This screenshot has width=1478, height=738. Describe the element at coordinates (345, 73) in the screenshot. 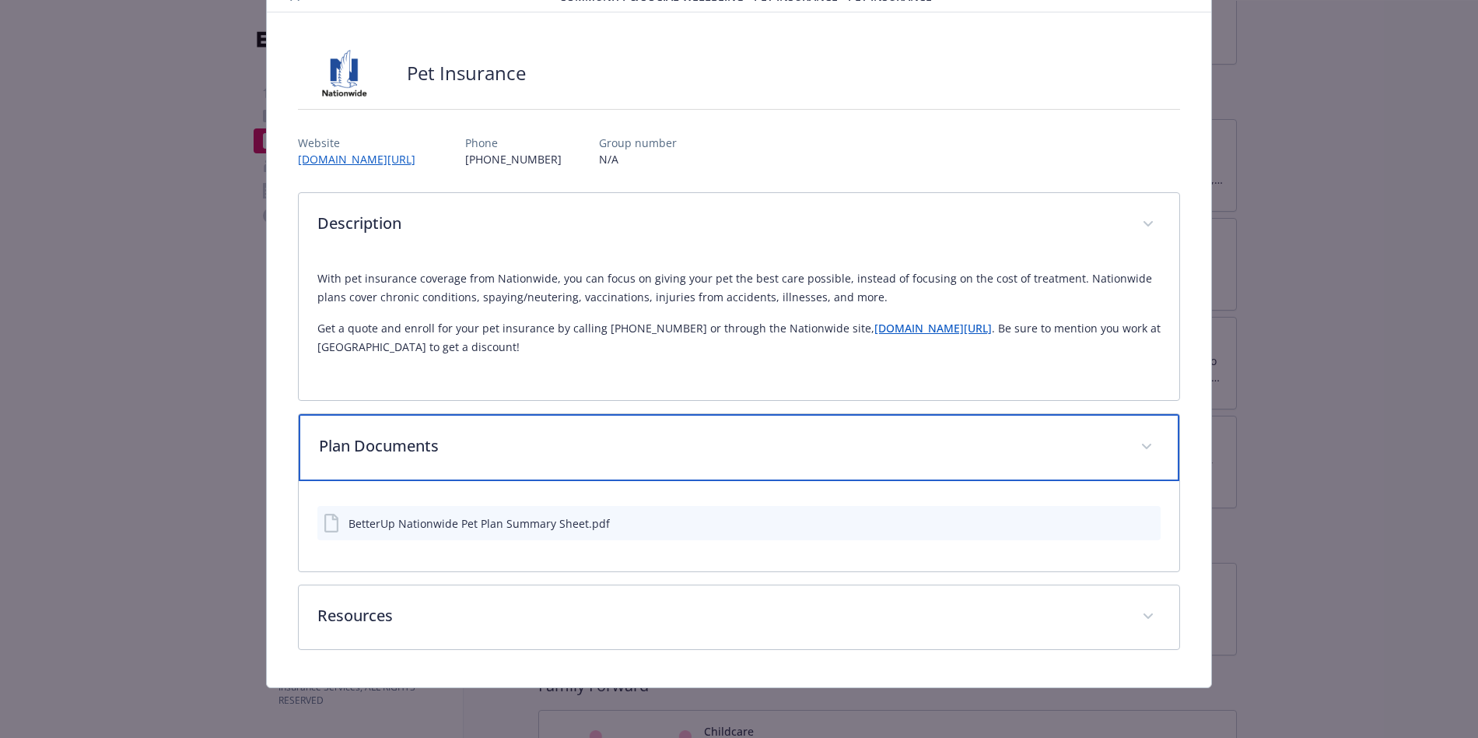

I see `img: Nationwide Pet Insurance` at that location.